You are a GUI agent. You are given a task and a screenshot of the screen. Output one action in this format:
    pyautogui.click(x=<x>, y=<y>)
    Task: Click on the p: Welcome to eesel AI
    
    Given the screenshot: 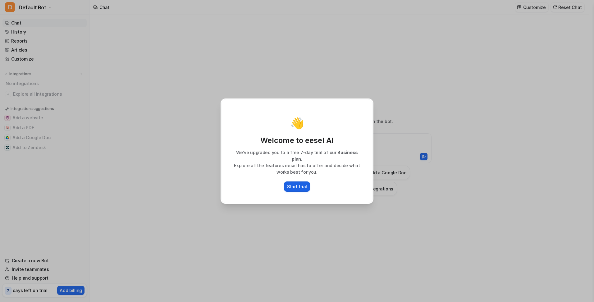 What is the action you would take?
    pyautogui.click(x=297, y=140)
    